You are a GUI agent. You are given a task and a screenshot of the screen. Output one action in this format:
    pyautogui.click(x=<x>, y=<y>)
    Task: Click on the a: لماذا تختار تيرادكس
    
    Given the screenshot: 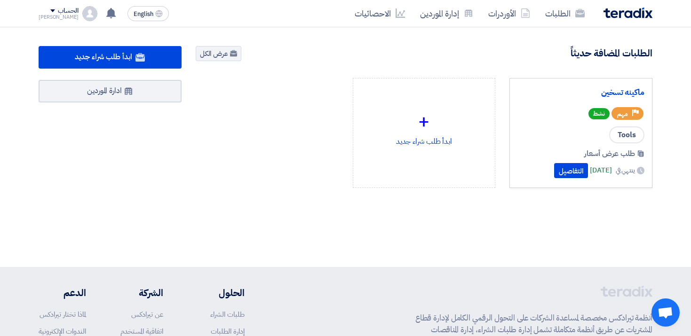 What is the action you would take?
    pyautogui.click(x=63, y=315)
    